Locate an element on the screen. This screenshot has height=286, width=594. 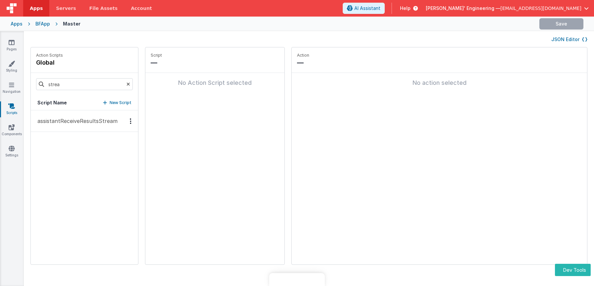
p: Script is located at coordinates (215, 55).